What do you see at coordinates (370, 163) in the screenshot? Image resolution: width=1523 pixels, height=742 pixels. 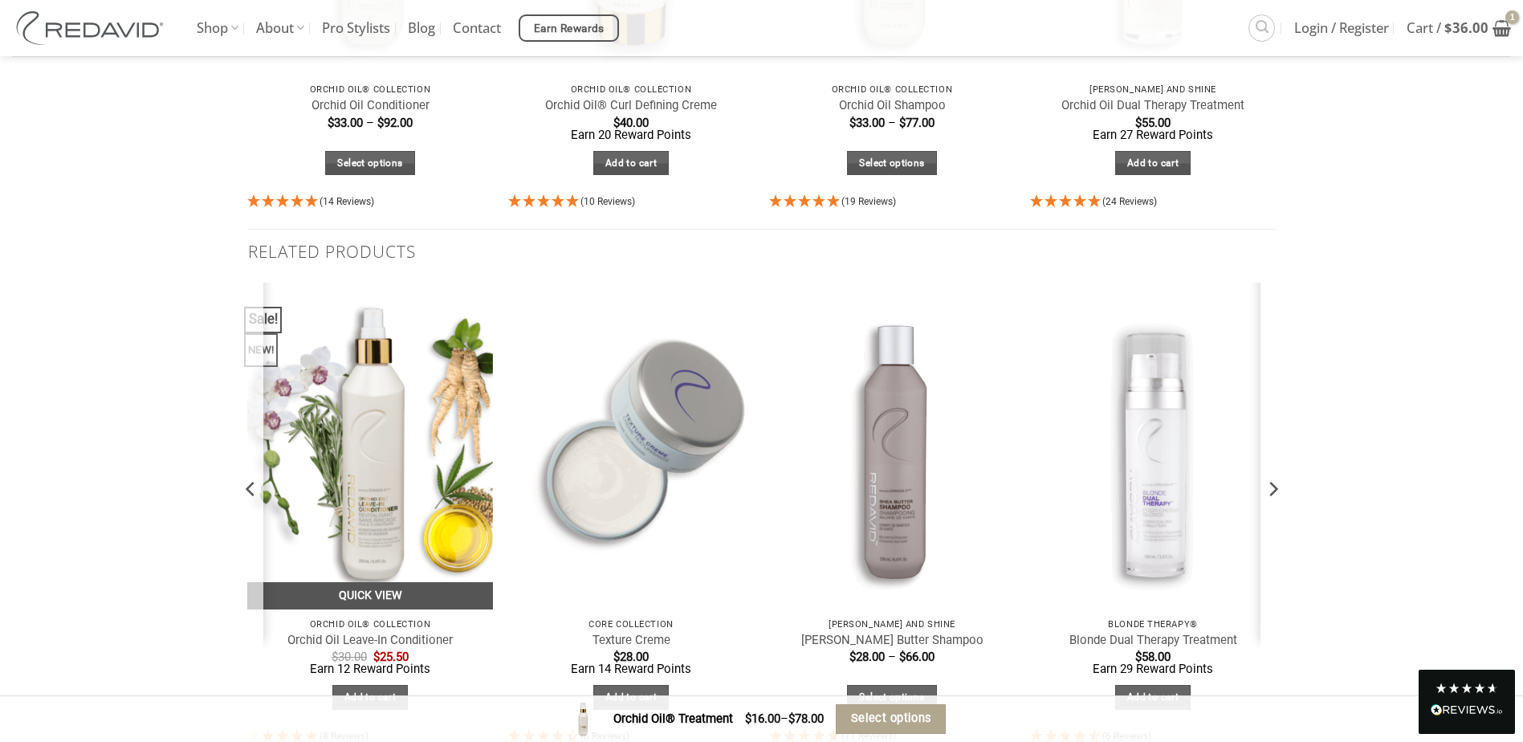 I see `a: Select options for “Orchid Oil Conditioner”` at bounding box center [370, 163].